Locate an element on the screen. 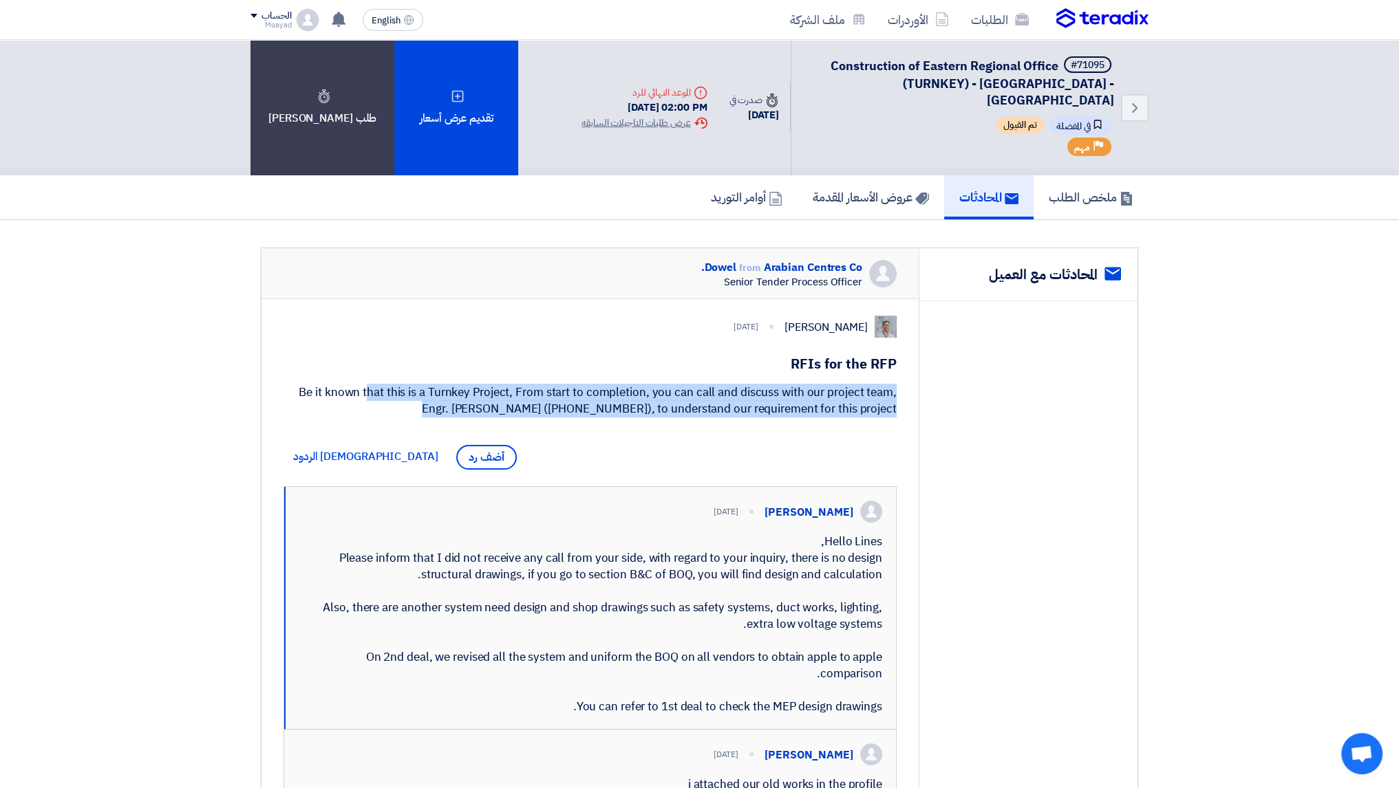 The height and width of the screenshot is (788, 1399). h5: المحادثات is located at coordinates (989, 197).